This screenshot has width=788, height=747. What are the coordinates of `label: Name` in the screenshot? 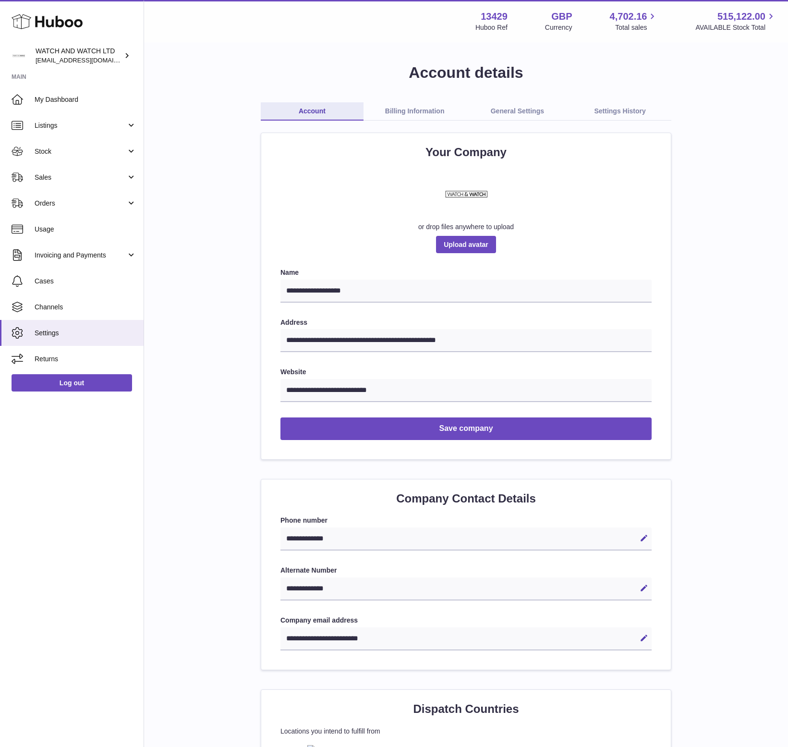 It's located at (466, 272).